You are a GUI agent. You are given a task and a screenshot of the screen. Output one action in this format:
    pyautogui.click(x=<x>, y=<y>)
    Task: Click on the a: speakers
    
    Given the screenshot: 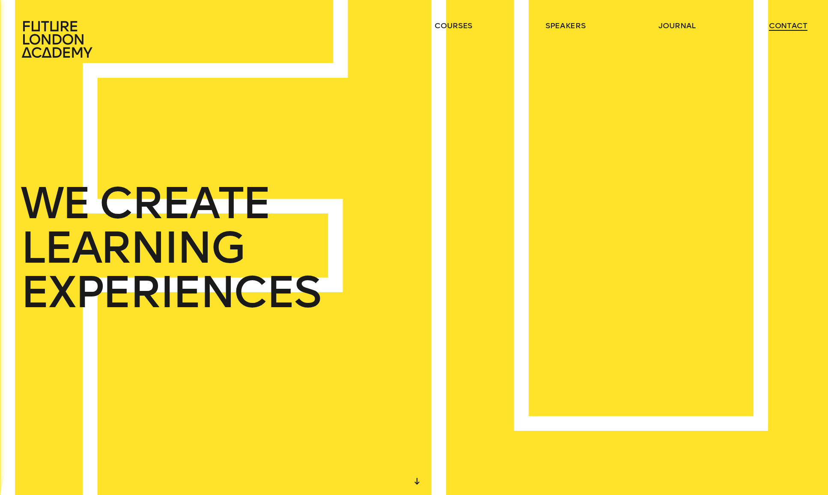 What is the action you would take?
    pyautogui.click(x=565, y=26)
    